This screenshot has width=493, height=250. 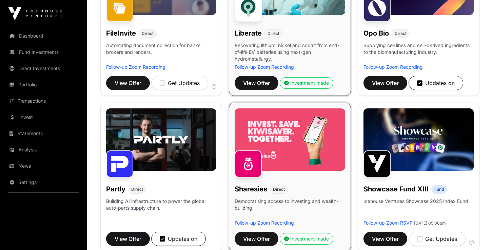 What do you see at coordinates (43, 166) in the screenshot?
I see `a: News` at bounding box center [43, 166].